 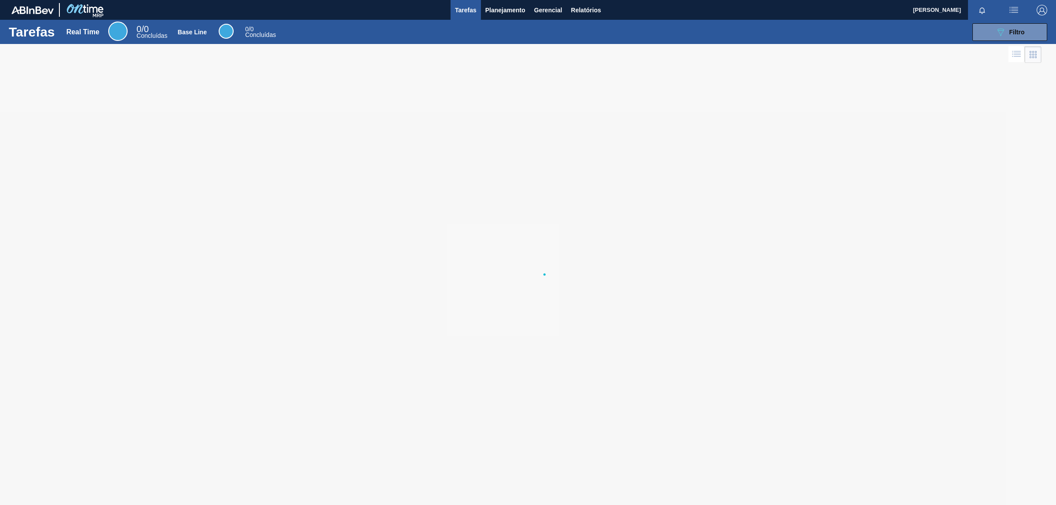 I want to click on span: Filtro, so click(x=1017, y=32).